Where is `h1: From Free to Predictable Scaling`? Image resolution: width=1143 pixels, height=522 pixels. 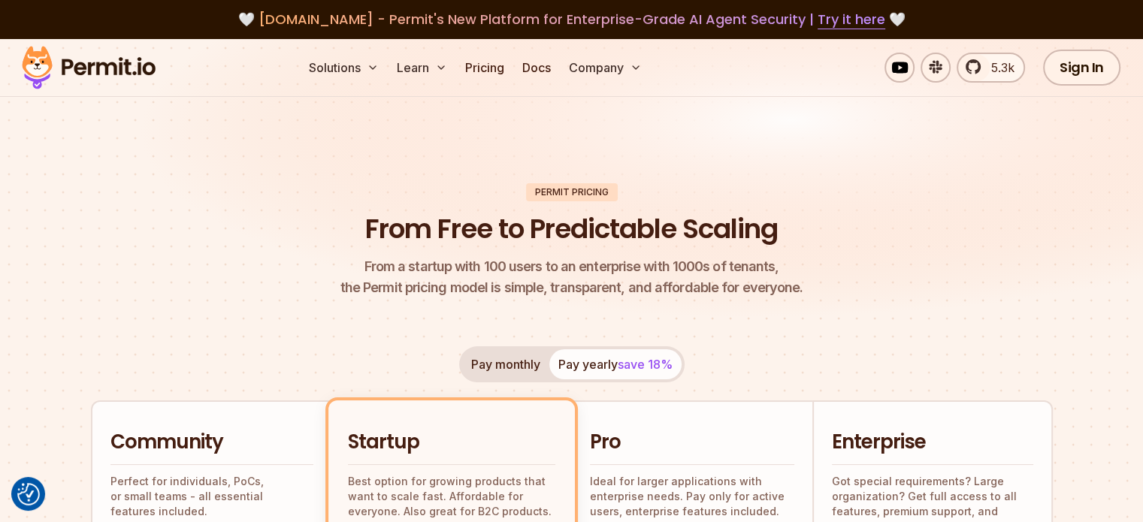
h1: From Free to Predictable Scaling is located at coordinates (571, 229).